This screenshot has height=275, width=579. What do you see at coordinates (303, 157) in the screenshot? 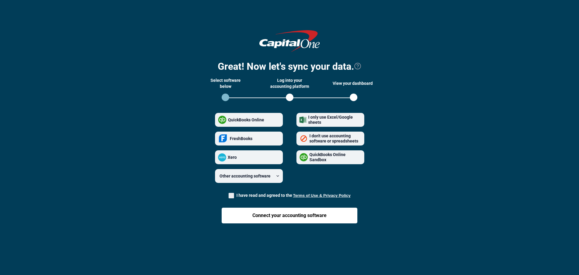
I see `img: quickbooks-online-sandbox` at bounding box center [303, 157].